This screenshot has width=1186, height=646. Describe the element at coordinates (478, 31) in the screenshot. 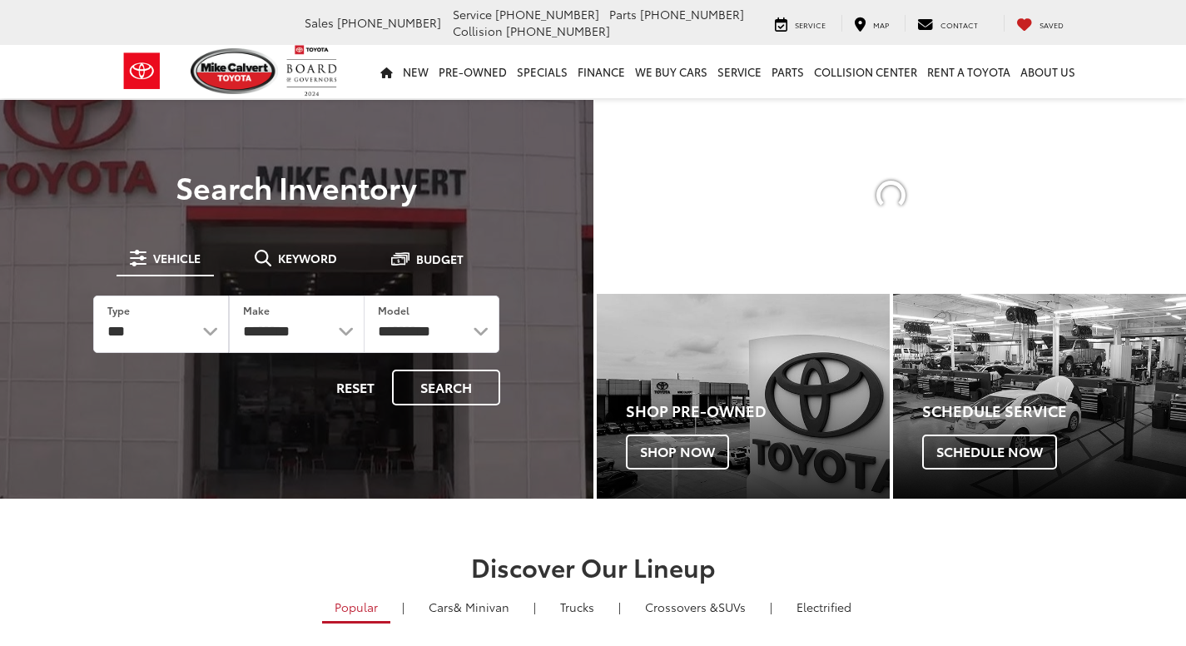

I see `span: Collision` at that location.